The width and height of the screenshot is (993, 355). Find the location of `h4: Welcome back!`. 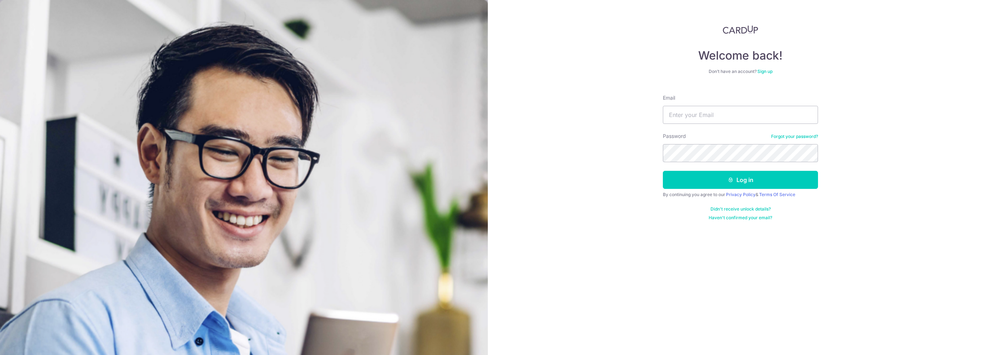

h4: Welcome back! is located at coordinates (740, 56).